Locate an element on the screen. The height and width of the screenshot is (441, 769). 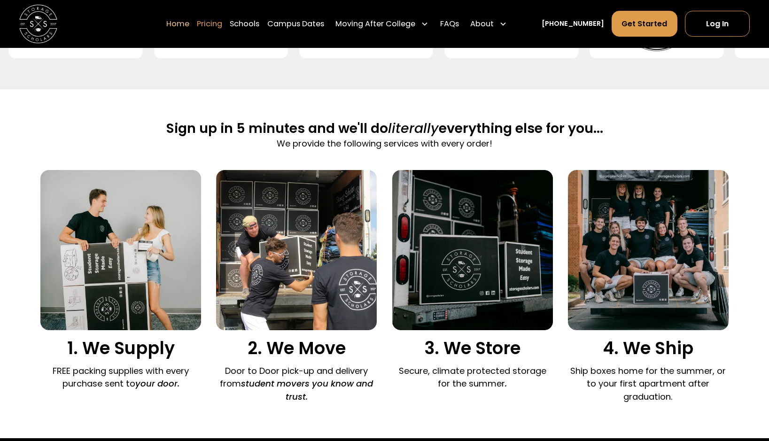
a: Home is located at coordinates (178, 23).